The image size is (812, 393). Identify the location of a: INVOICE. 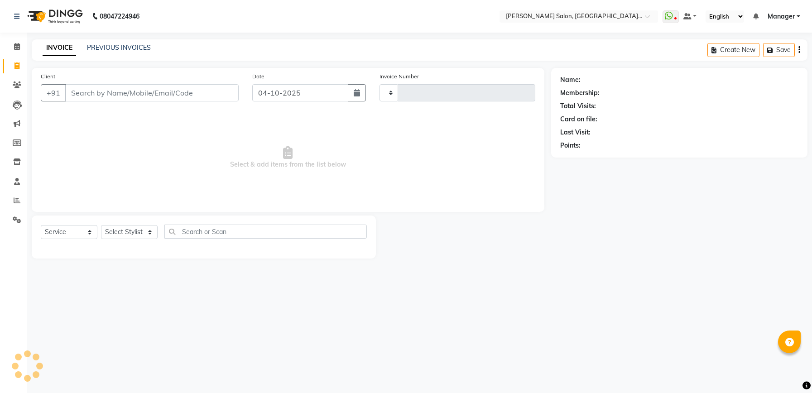
(59, 48).